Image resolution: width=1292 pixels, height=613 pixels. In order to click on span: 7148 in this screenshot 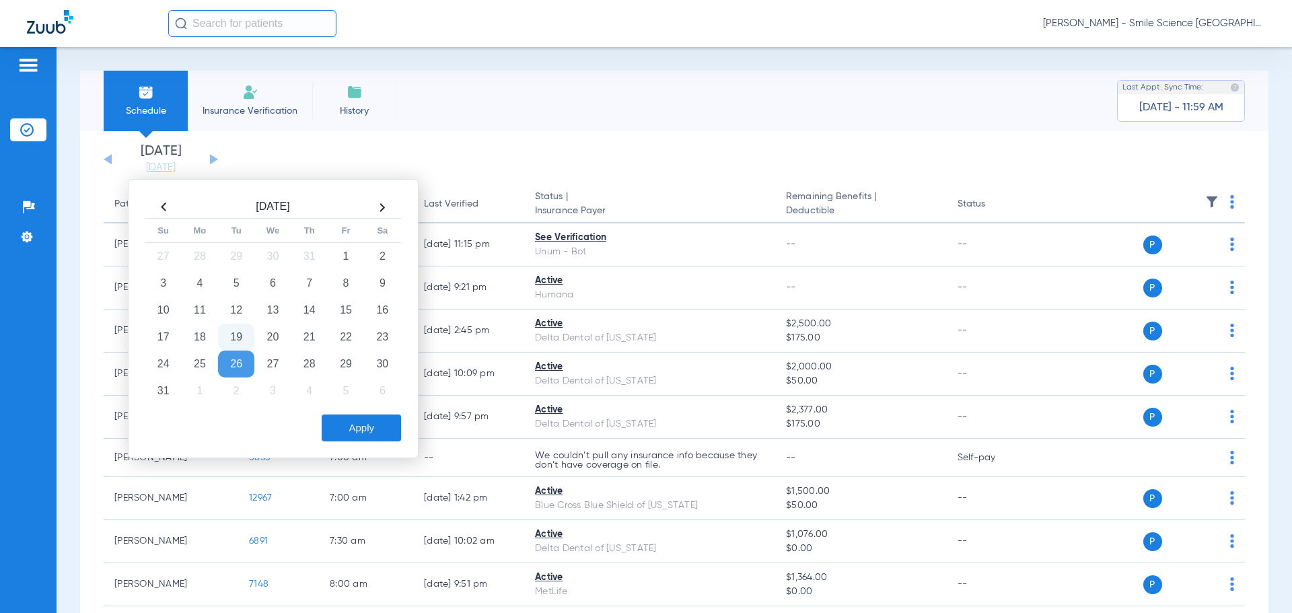, I will do `click(258, 584)`.